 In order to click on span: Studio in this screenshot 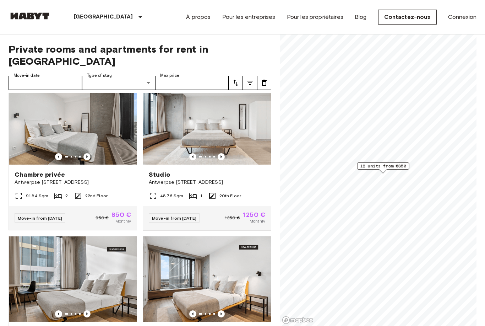, I will do `click(159, 174)`.